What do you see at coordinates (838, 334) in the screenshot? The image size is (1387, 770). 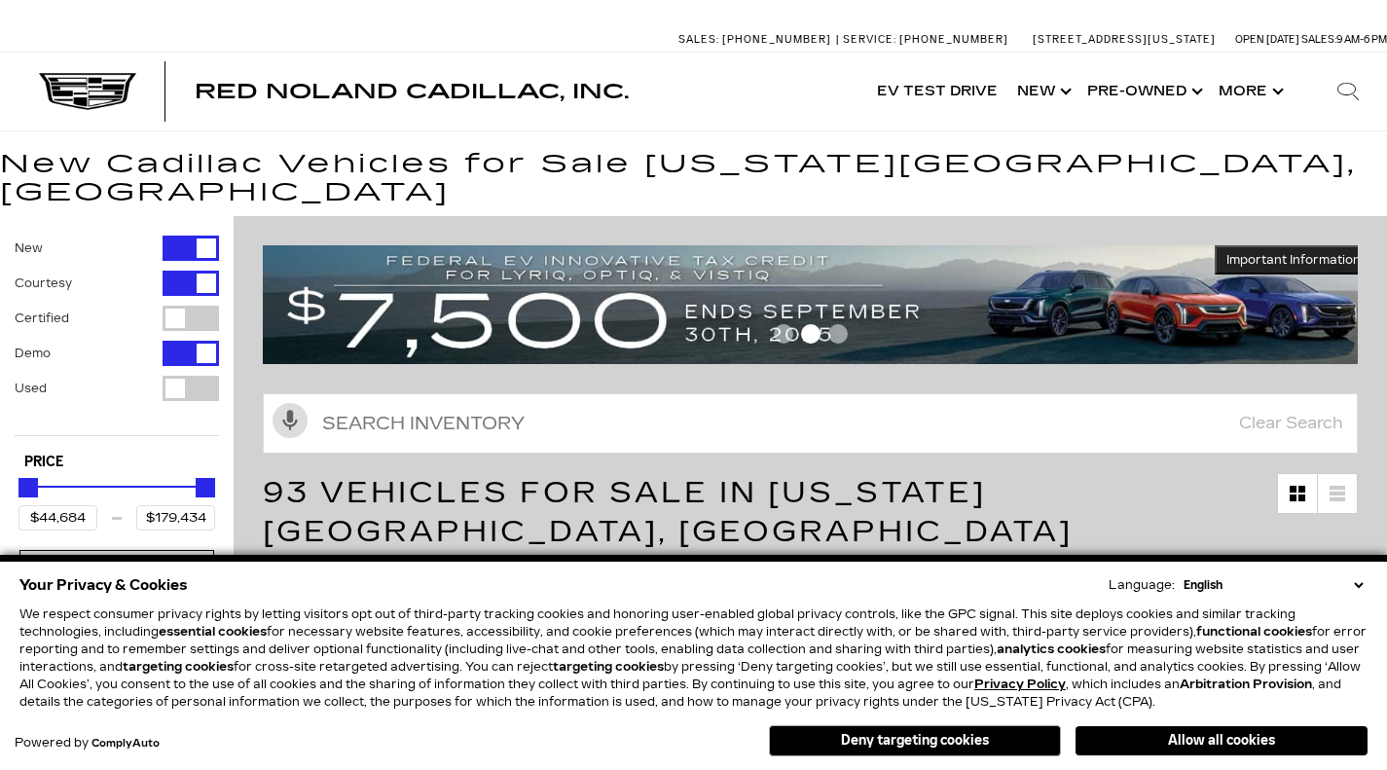 I see `span: Go to slide 3` at bounding box center [838, 334].